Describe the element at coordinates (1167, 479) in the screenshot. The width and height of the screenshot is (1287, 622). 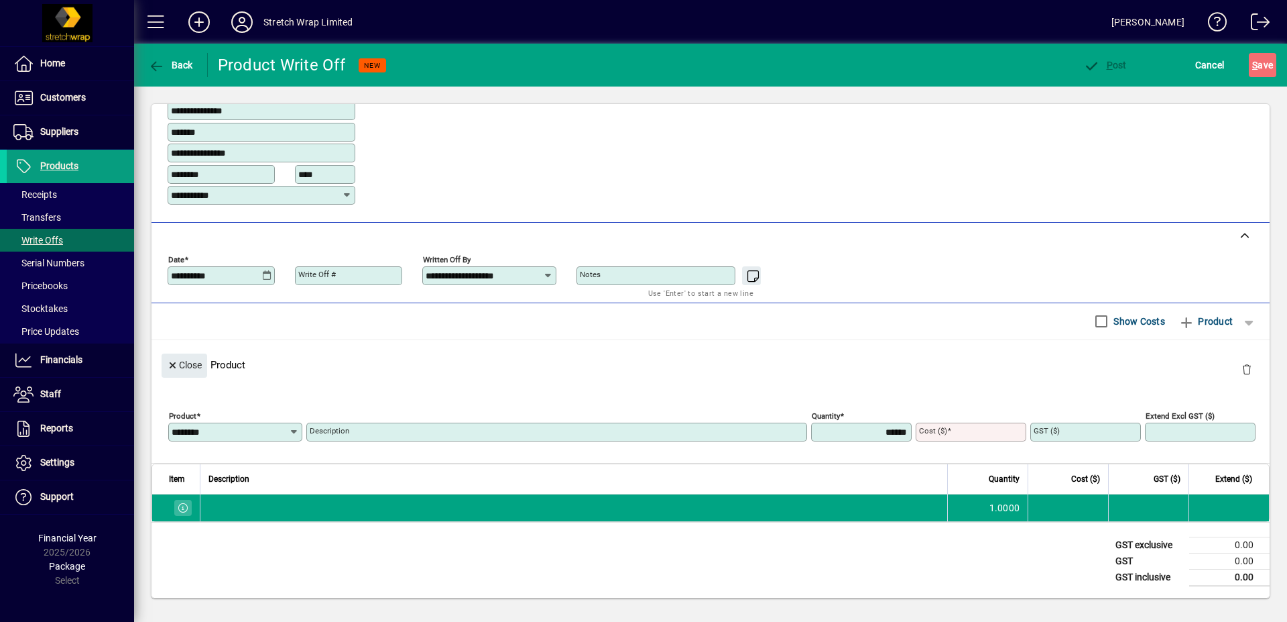
I see `span: GST ($)` at that location.